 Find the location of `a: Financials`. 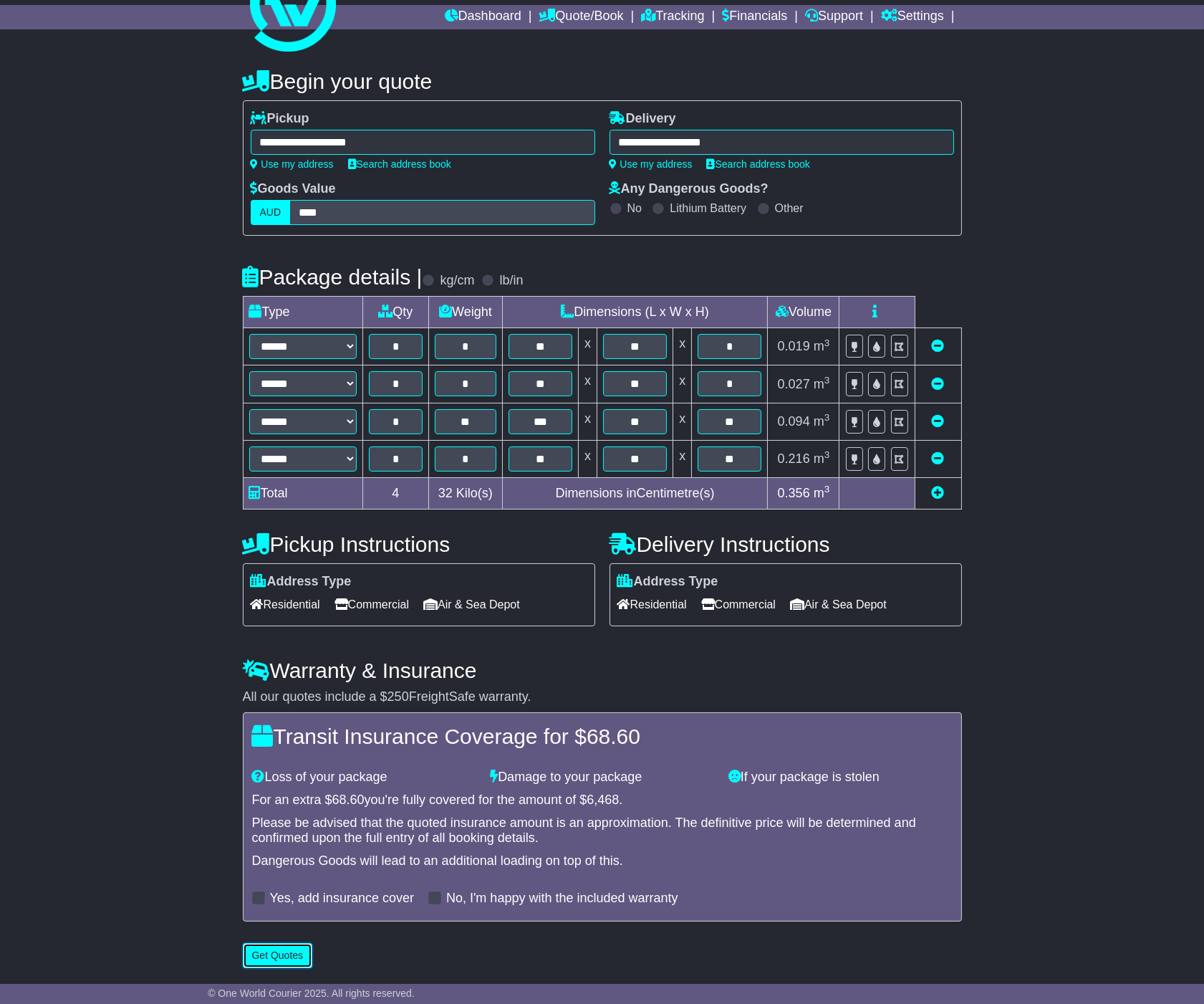

a: Financials is located at coordinates (755, 17).